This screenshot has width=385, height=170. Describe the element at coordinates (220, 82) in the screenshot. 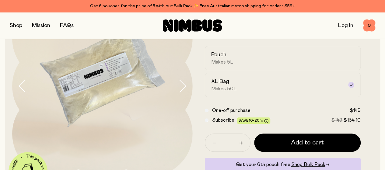

I see `h2: XL Bag` at that location.